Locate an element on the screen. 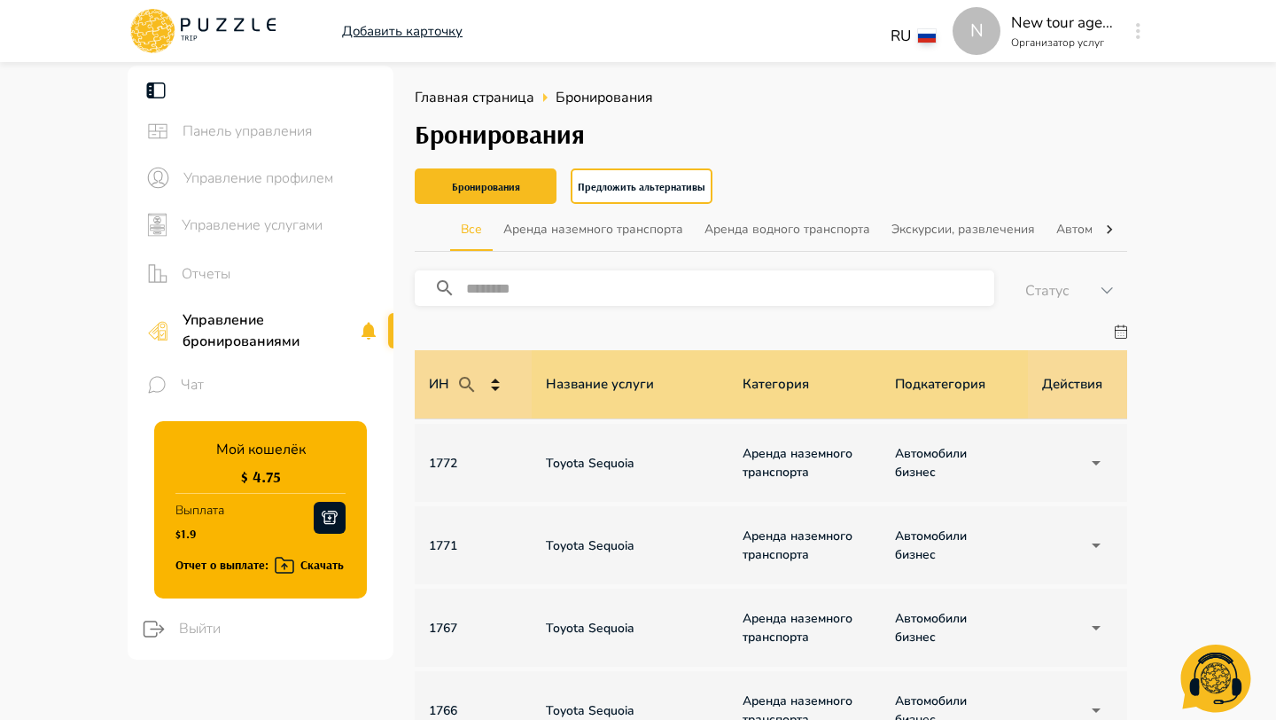 This screenshot has width=1276, height=720. div: sidebar iconsУправление бронированиями is located at coordinates (261, 331).